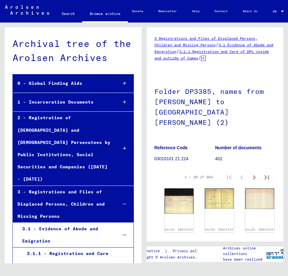 The width and height of the screenshot is (288, 276). What do you see at coordinates (73, 51) in the screenshot?
I see `div: Archival tree of the Arolsen Archives` at bounding box center [73, 51].